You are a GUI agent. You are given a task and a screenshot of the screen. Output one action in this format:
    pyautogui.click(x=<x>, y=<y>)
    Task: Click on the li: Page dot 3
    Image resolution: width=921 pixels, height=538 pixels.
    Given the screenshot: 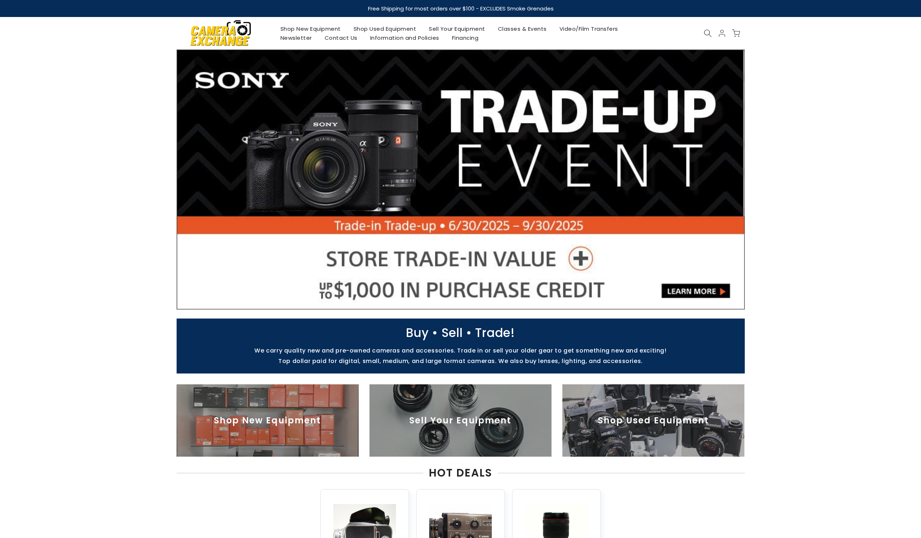 What is the action you would take?
    pyautogui.click(x=456, y=300)
    